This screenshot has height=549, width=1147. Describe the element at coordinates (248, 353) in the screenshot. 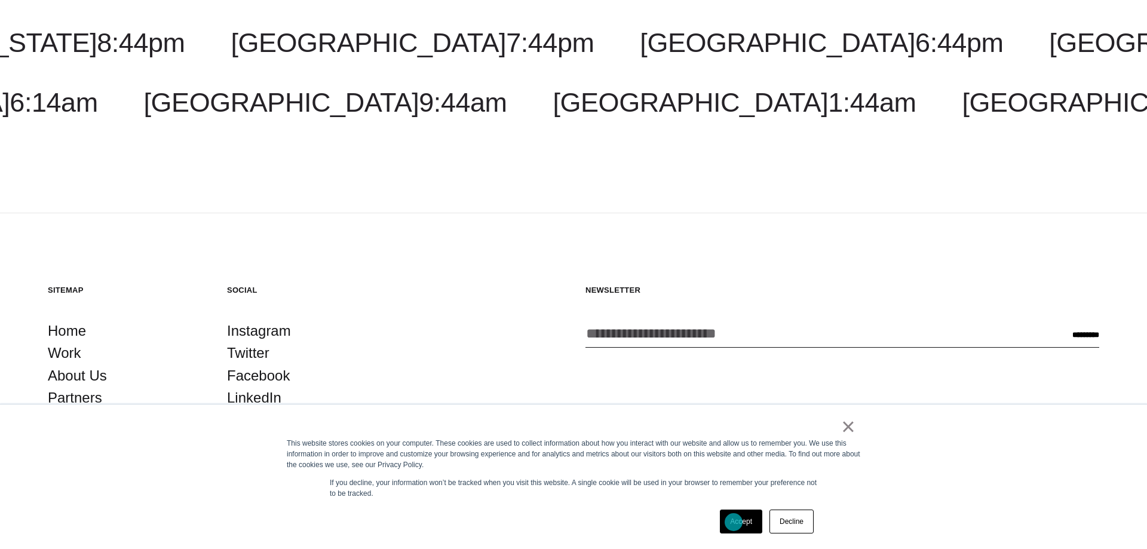

I see `a: Twitter` at that location.